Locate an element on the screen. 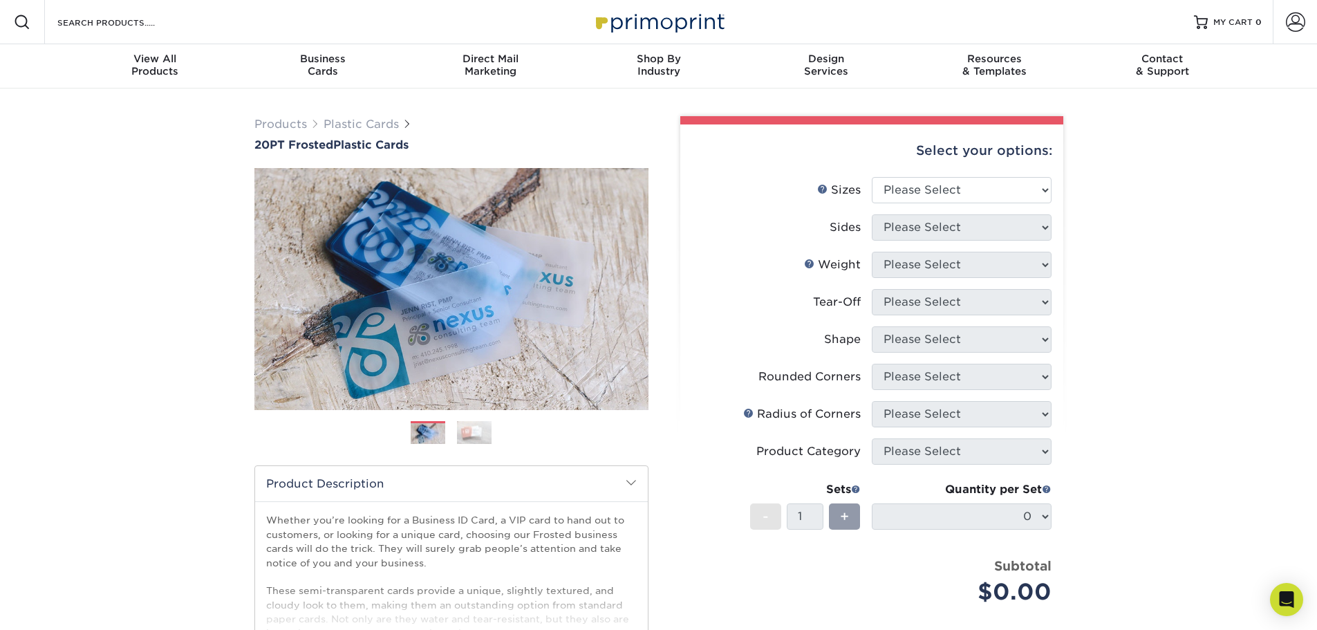  div: Shape is located at coordinates (842, 339).